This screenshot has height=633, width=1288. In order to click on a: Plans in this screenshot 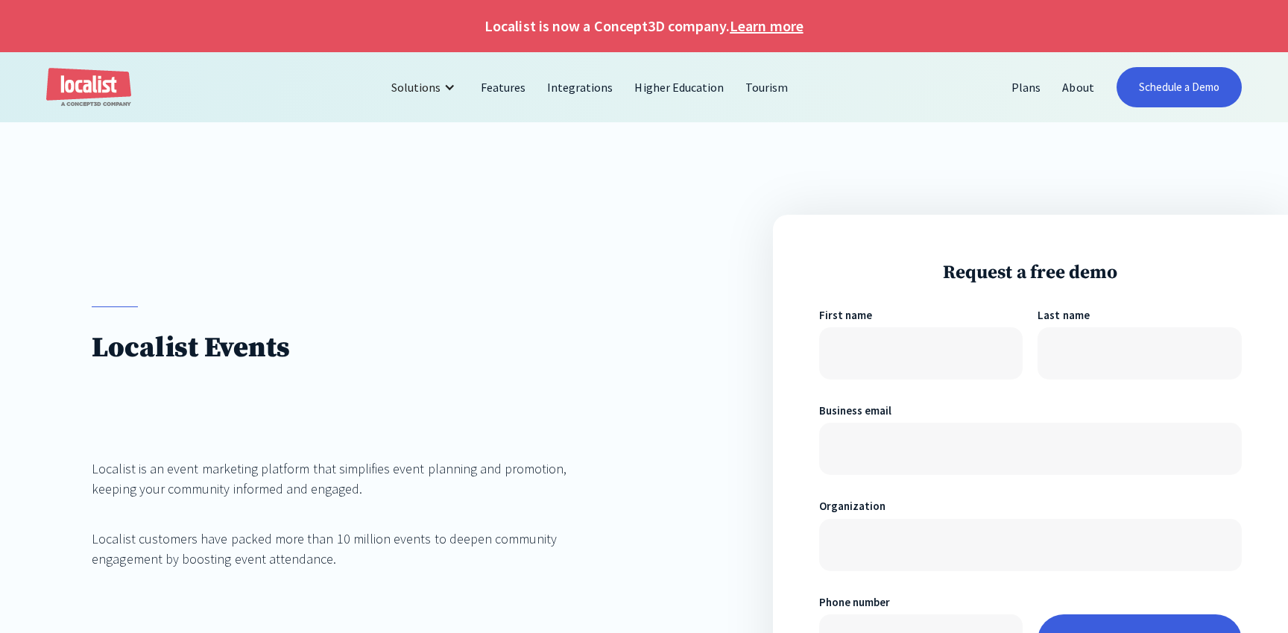, I will do `click(1027, 87)`.